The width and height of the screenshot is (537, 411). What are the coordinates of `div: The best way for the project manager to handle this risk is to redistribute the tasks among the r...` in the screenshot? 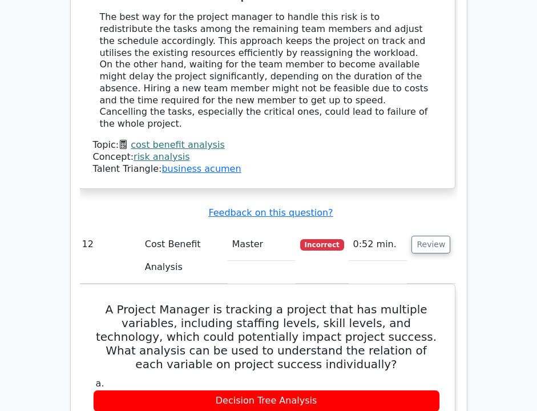 It's located at (266, 71).